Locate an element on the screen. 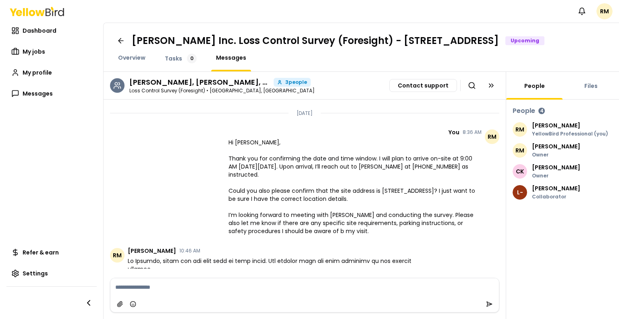  div: 4 is located at coordinates (542, 111).